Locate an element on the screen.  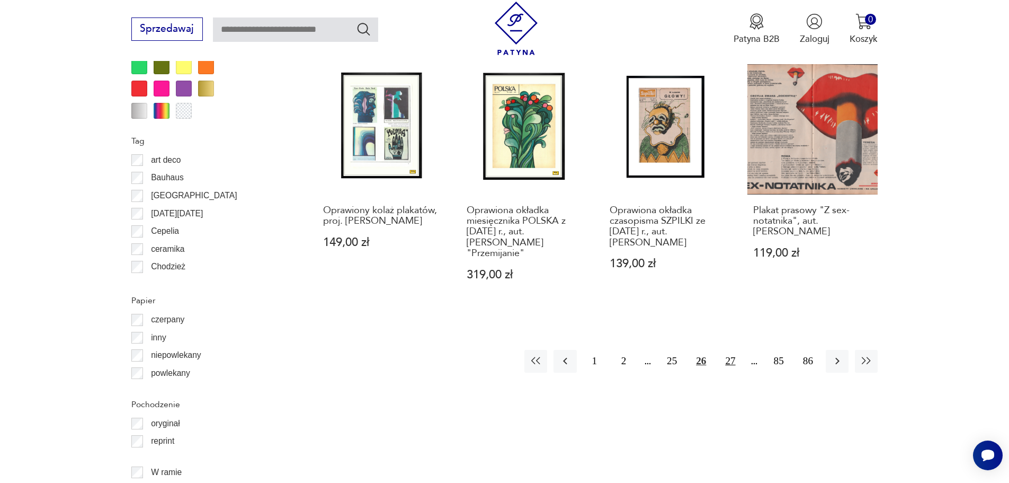
button: 25 is located at coordinates (672, 361).